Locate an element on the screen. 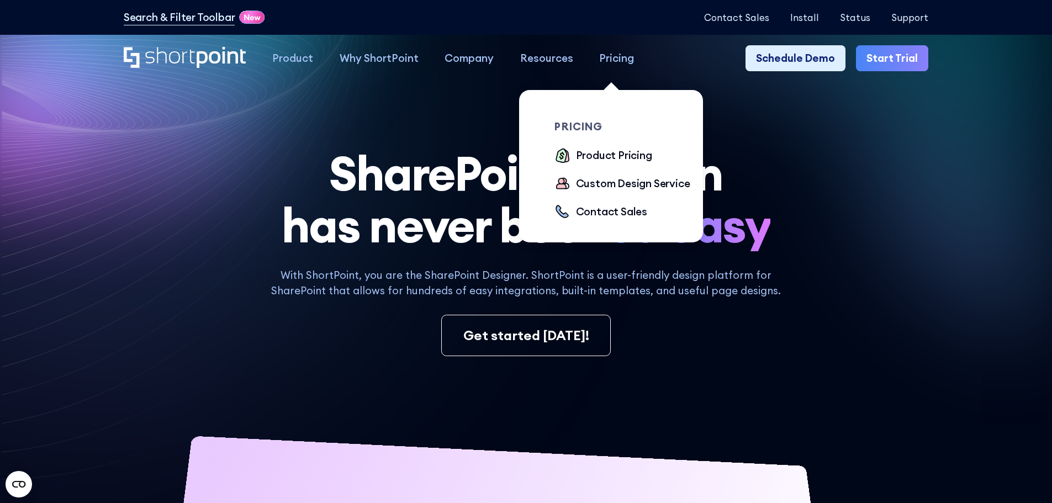 The width and height of the screenshot is (1052, 503). p: Status is located at coordinates (855, 17).